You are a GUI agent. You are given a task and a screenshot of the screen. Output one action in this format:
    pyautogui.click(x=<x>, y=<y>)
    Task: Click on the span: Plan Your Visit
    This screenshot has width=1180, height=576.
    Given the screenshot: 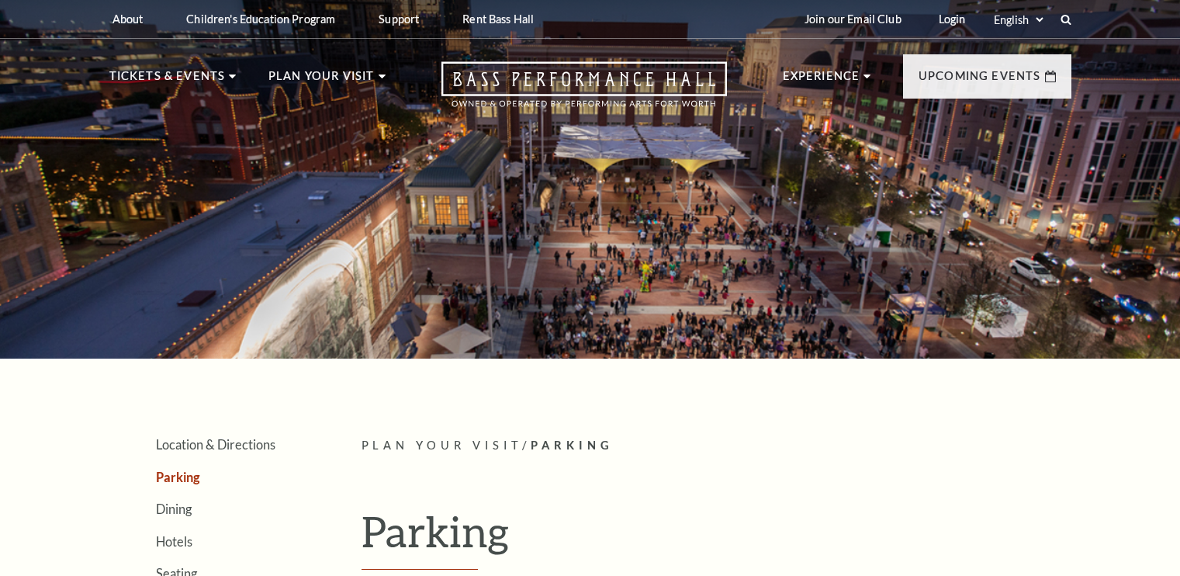 What is the action you would take?
    pyautogui.click(x=442, y=444)
    